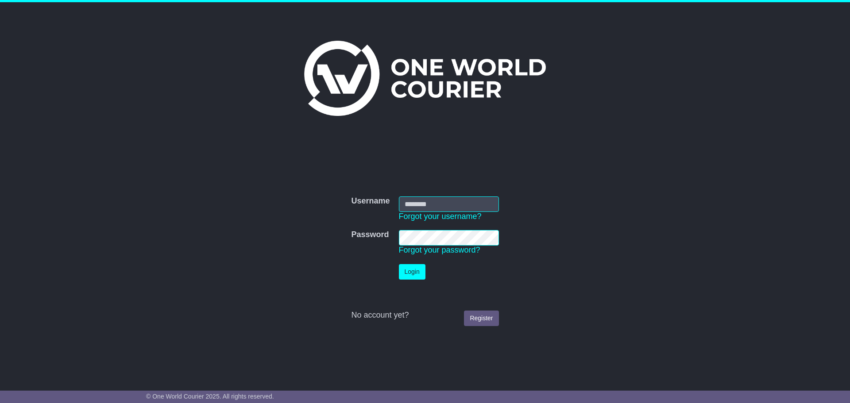 Image resolution: width=850 pixels, height=403 pixels. Describe the element at coordinates (425, 78) in the screenshot. I see `img: One World` at that location.